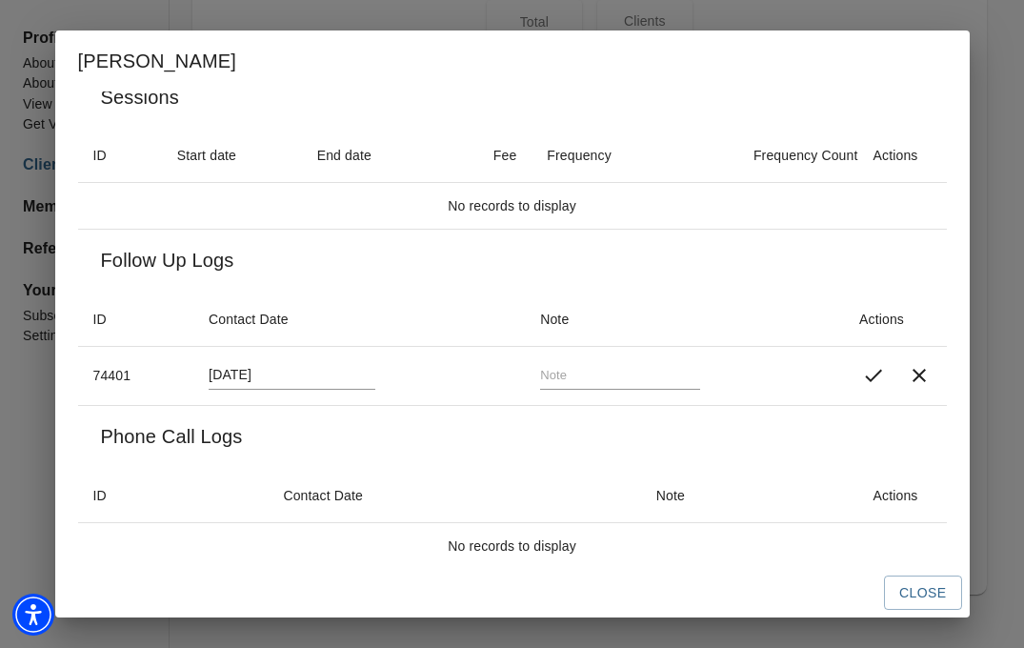  Describe the element at coordinates (172, 436) in the screenshot. I see `h6: Phone Call Logs` at that location.